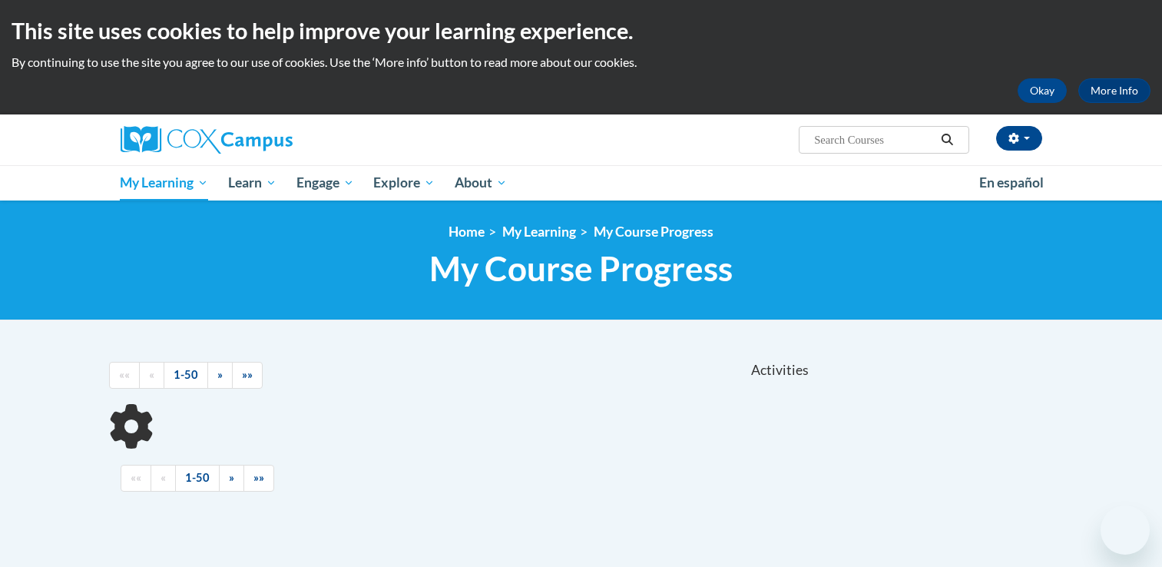  What do you see at coordinates (252, 183) in the screenshot?
I see `span: Learn` at bounding box center [252, 183].